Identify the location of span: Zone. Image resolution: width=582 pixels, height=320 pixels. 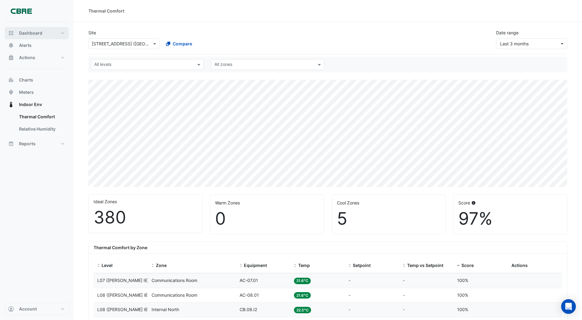
(161, 265).